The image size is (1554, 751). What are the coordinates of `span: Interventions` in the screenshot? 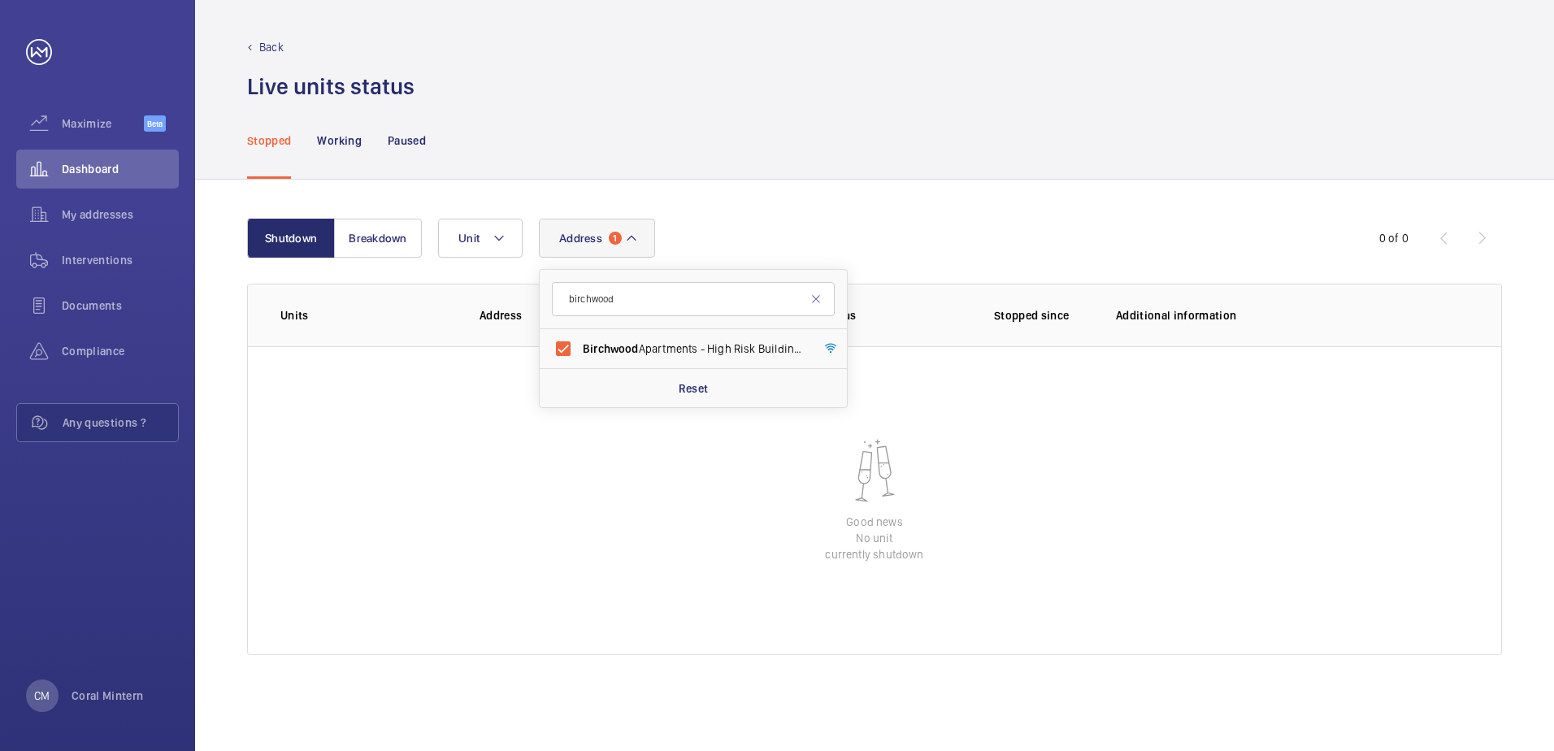 It's located at (120, 260).